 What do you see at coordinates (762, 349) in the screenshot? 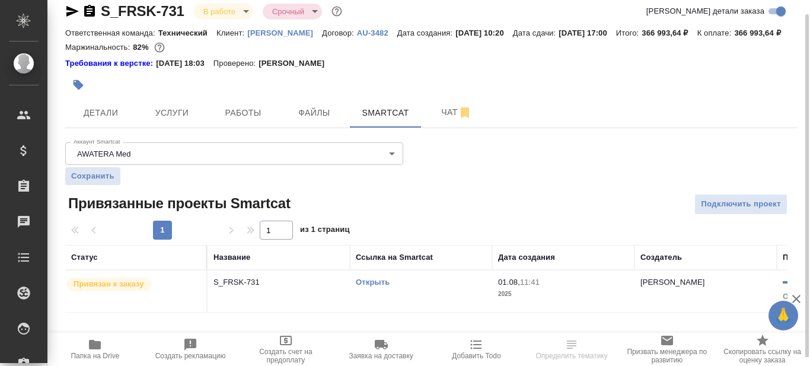
I see `button: Скопировать ссылку на оценку заказа` at bounding box center [762, 349].